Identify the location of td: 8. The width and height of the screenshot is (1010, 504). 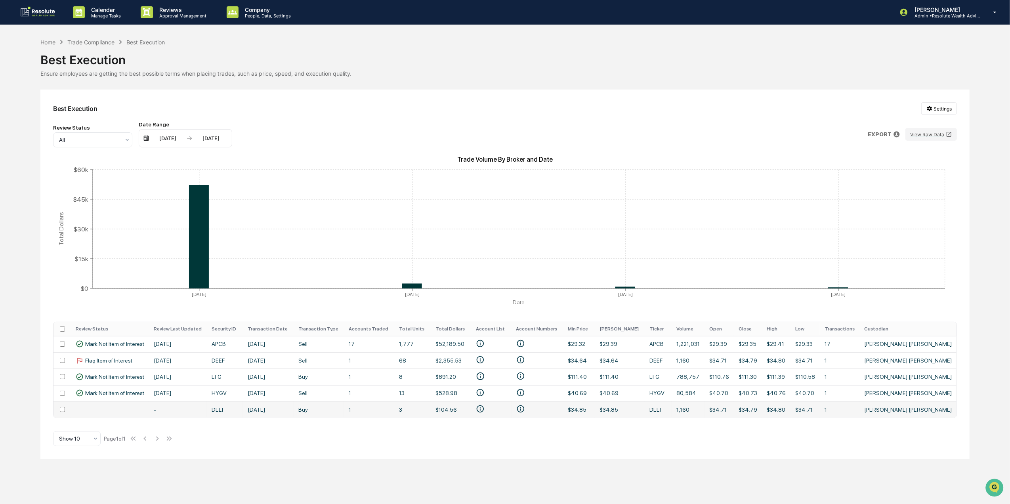
(412, 376).